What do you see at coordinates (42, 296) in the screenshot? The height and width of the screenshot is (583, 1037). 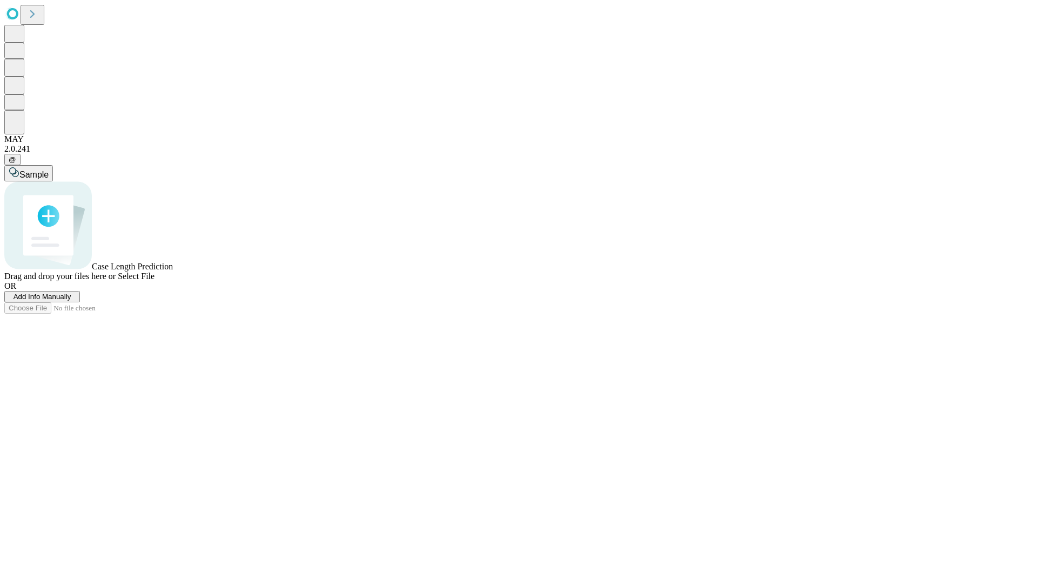 I see `button: Add Info Manually` at bounding box center [42, 296].